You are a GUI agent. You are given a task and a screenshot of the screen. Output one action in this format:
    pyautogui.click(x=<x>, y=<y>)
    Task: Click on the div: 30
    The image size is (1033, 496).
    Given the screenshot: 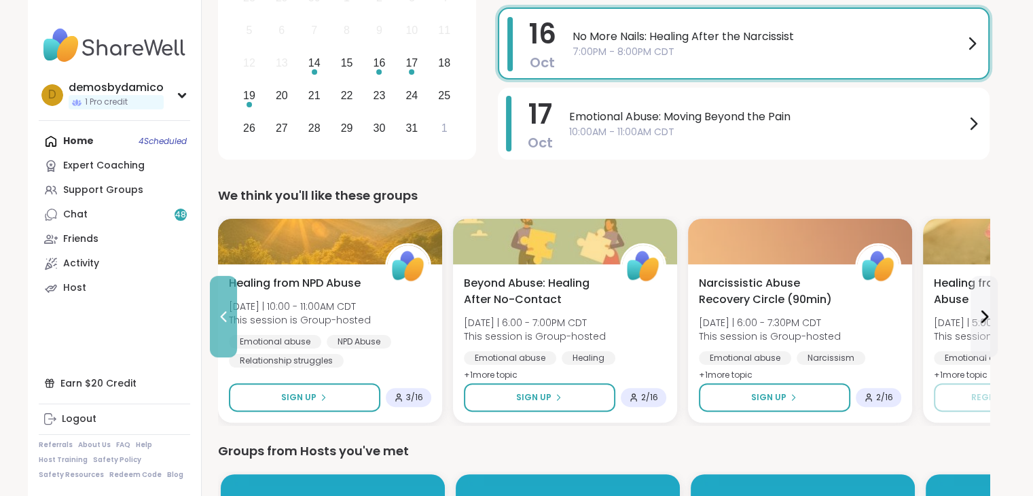 What is the action you would take?
    pyautogui.click(x=380, y=128)
    